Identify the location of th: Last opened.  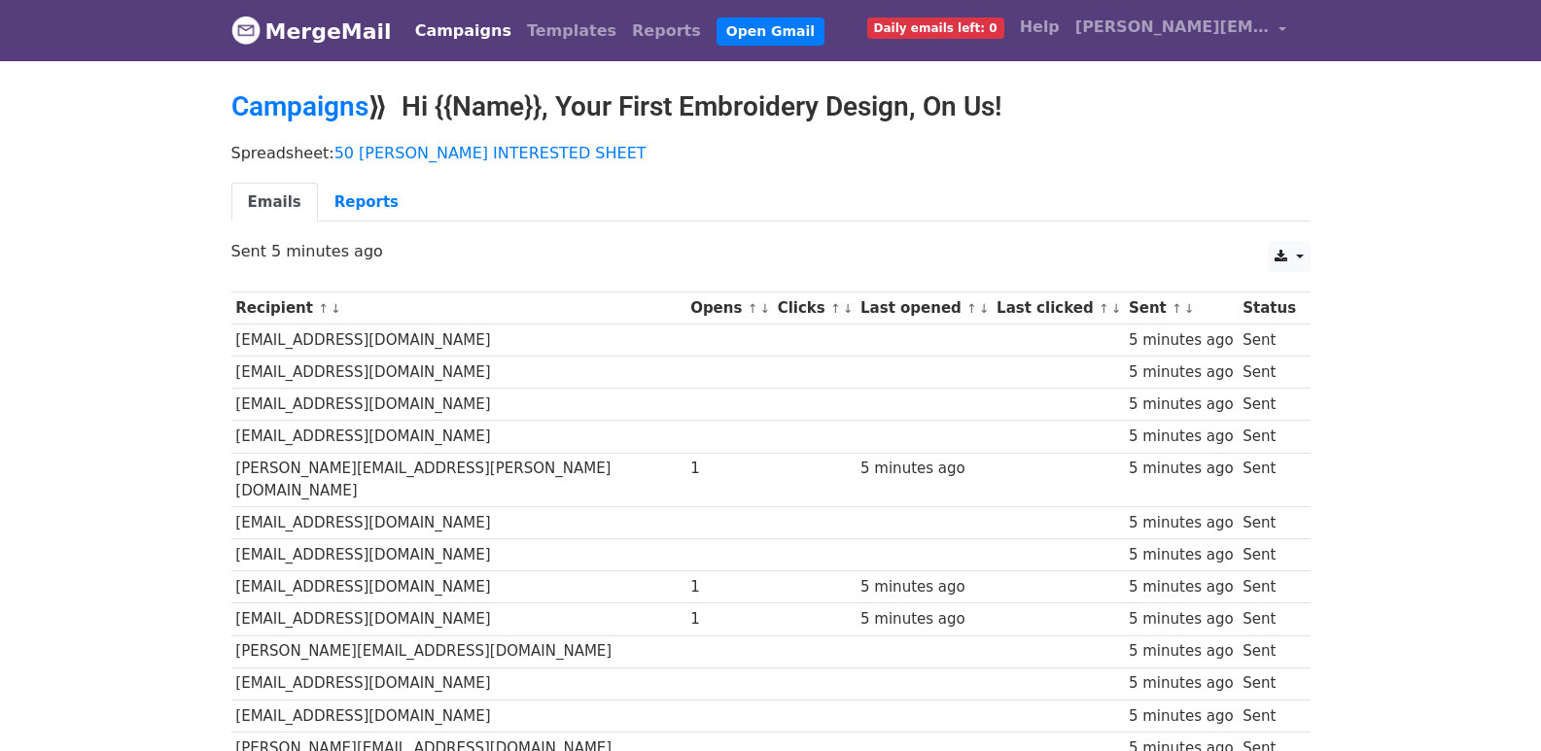
(923, 308).